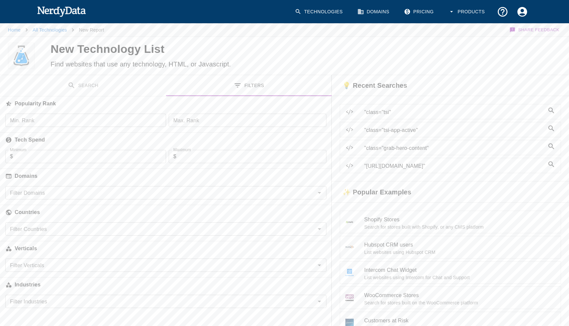 This screenshot has height=326, width=569. Describe the element at coordinates (522, 12) in the screenshot. I see `button: Account Settings` at that location.